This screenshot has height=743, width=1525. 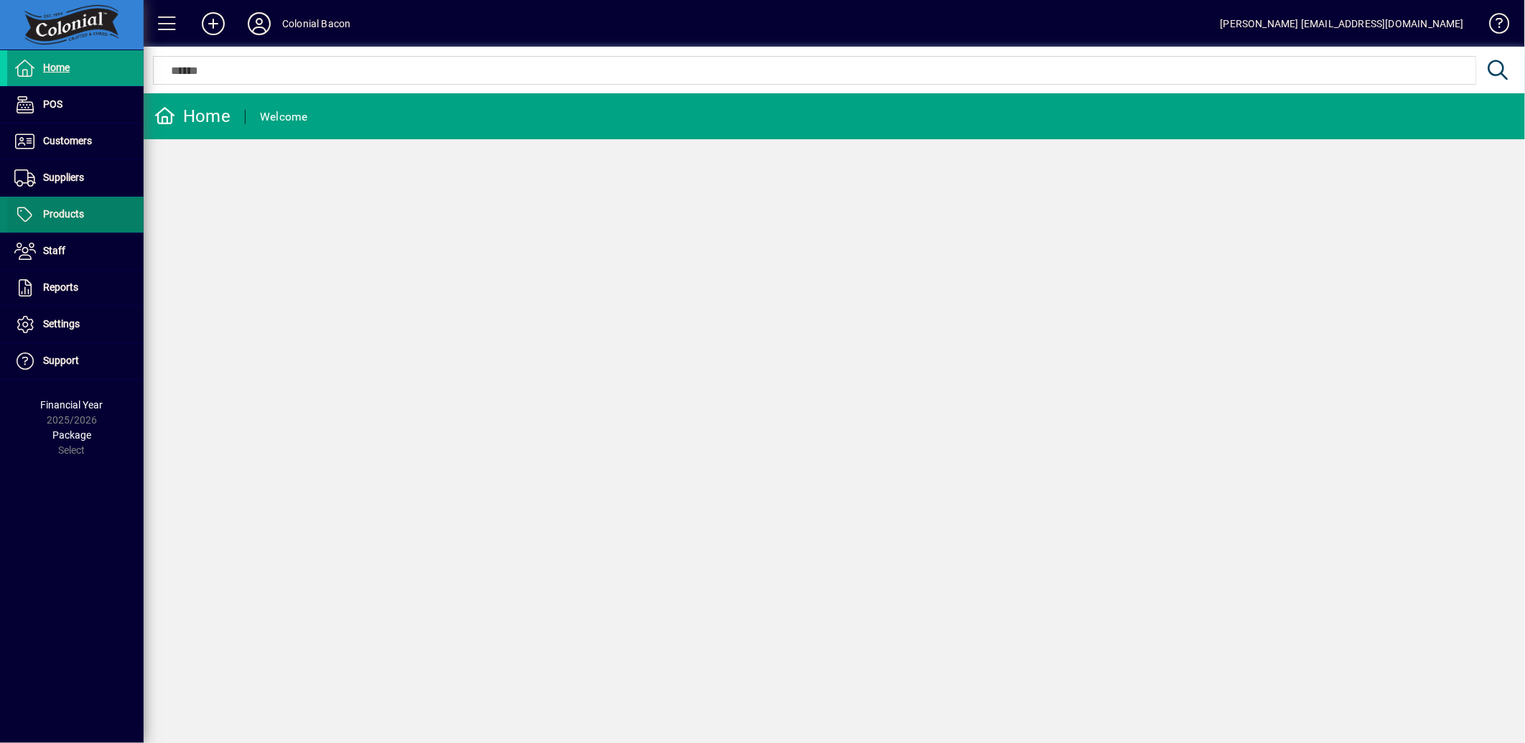 I want to click on div: Welcome, so click(x=284, y=117).